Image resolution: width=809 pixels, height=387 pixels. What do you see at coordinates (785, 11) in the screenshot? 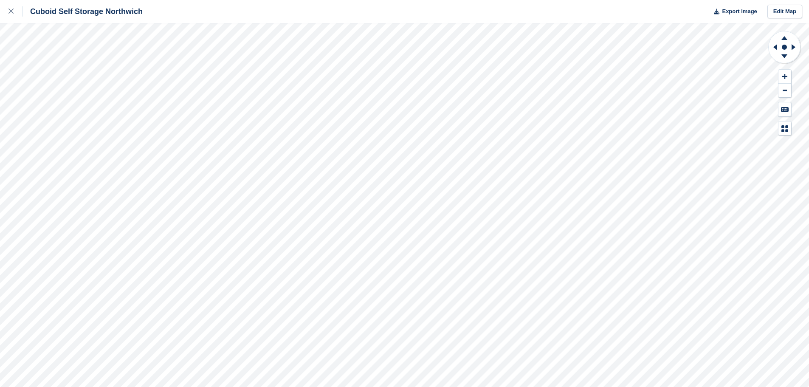
I see `a: Edit Map` at bounding box center [785, 11].